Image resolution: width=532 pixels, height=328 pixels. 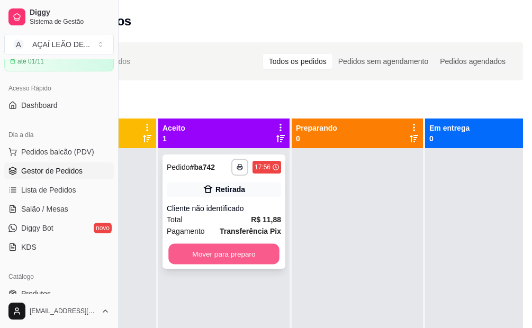 What do you see at coordinates (78, 21) in the screenshot?
I see `h2: Gestor de pedidos` at bounding box center [78, 21].